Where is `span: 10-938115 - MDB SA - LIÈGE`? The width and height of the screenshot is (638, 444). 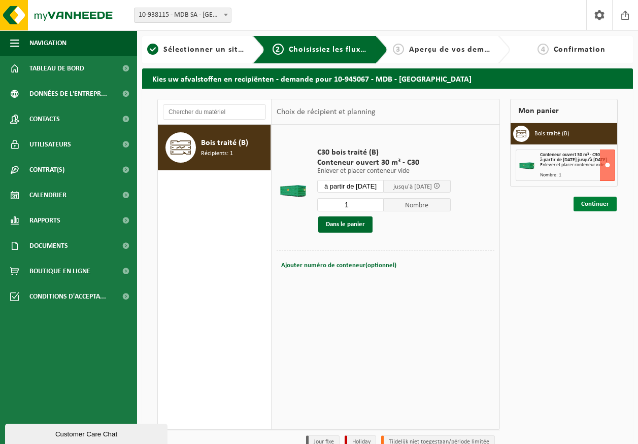 span: 10-938115 - MDB SA - LIÈGE is located at coordinates (183, 15).